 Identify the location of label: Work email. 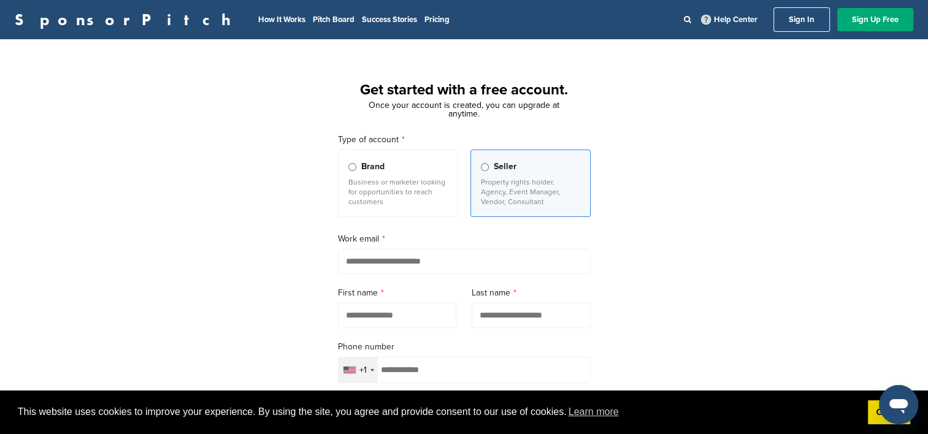
(464, 239).